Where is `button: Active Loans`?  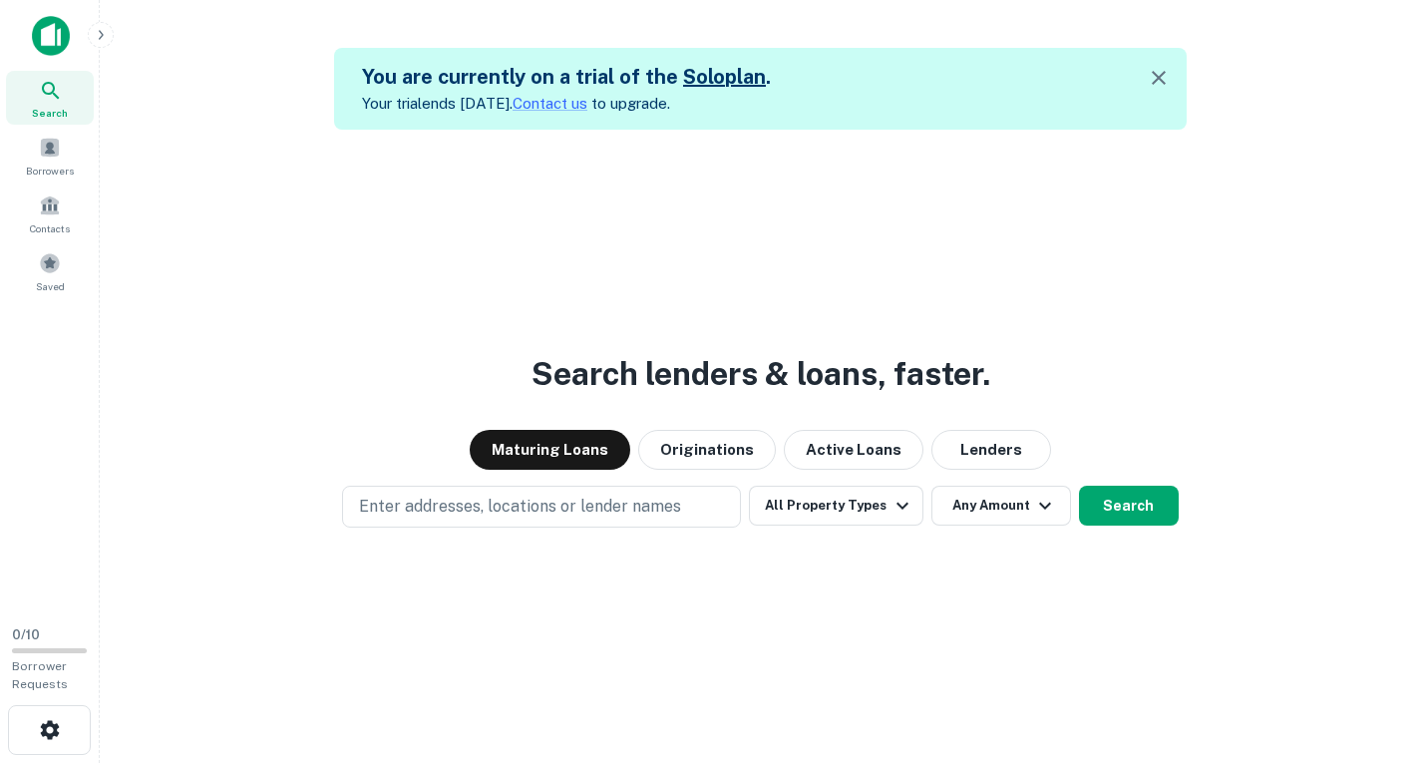 button: Active Loans is located at coordinates (854, 450).